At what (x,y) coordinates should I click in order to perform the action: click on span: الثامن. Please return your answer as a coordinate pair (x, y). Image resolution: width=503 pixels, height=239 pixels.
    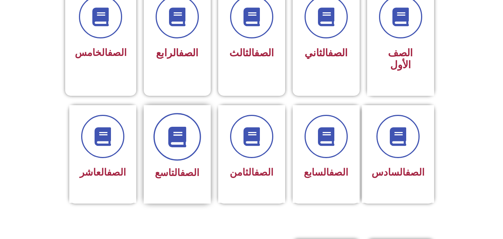
    Looking at the image, I should click on (251, 172).